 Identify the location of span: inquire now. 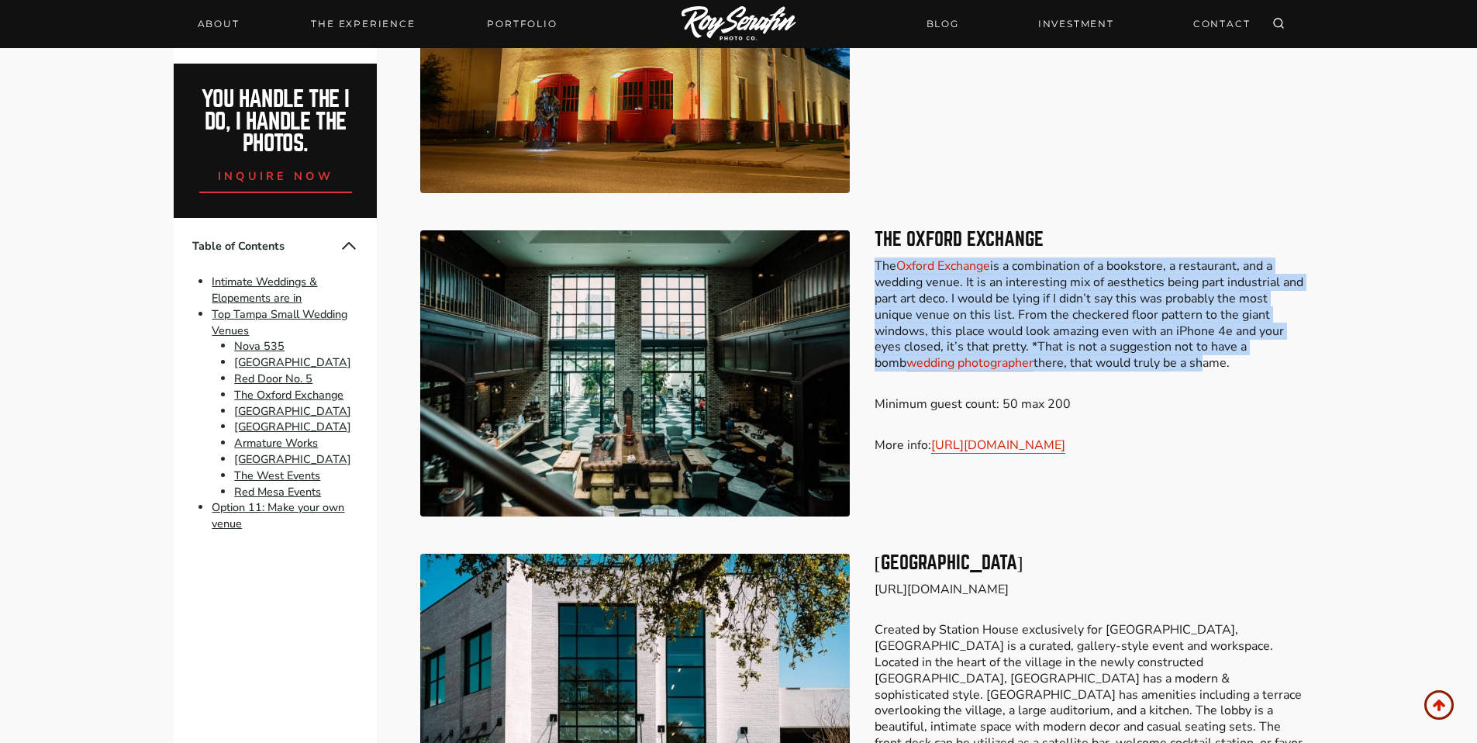
(276, 176).